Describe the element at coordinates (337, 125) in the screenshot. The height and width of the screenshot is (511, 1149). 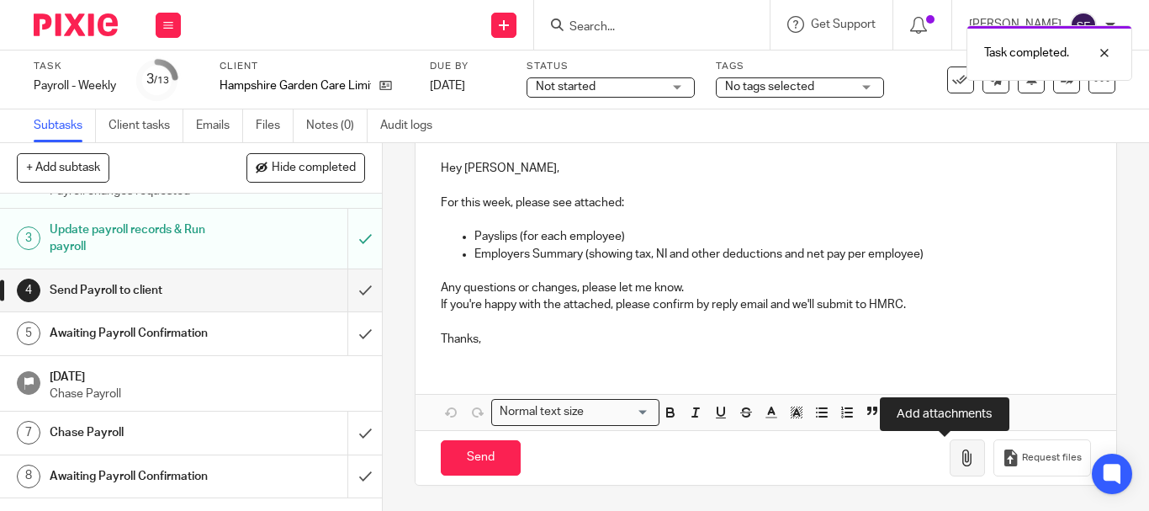
I see `a: Notes (0)` at that location.